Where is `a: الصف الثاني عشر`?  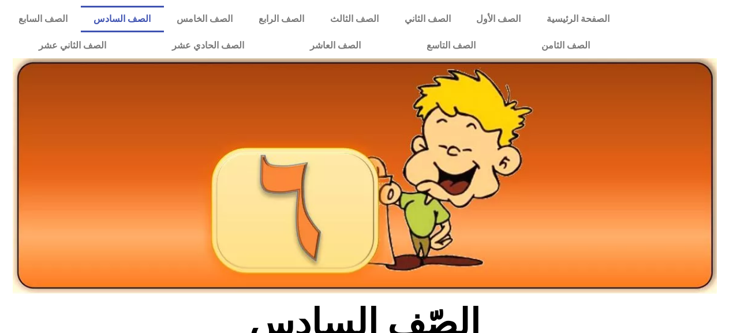
a: الصف الثاني عشر is located at coordinates (72, 46).